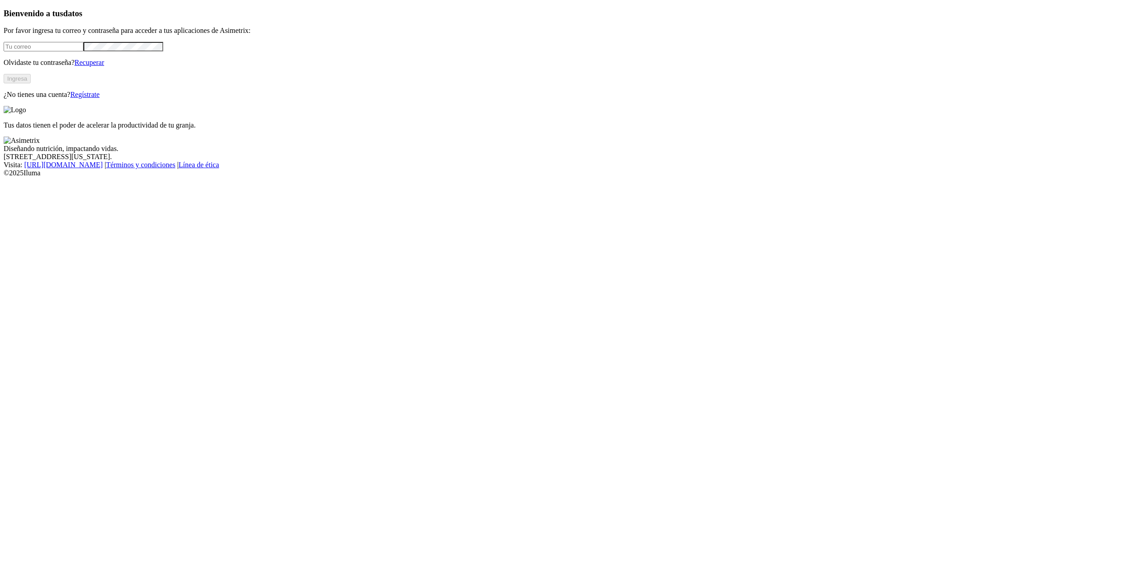 The height and width of the screenshot is (567, 1148). I want to click on p: Por favor ingresa tu correo y contraseña para acceder a tus aplicaciones de Asimetrix:, so click(574, 31).